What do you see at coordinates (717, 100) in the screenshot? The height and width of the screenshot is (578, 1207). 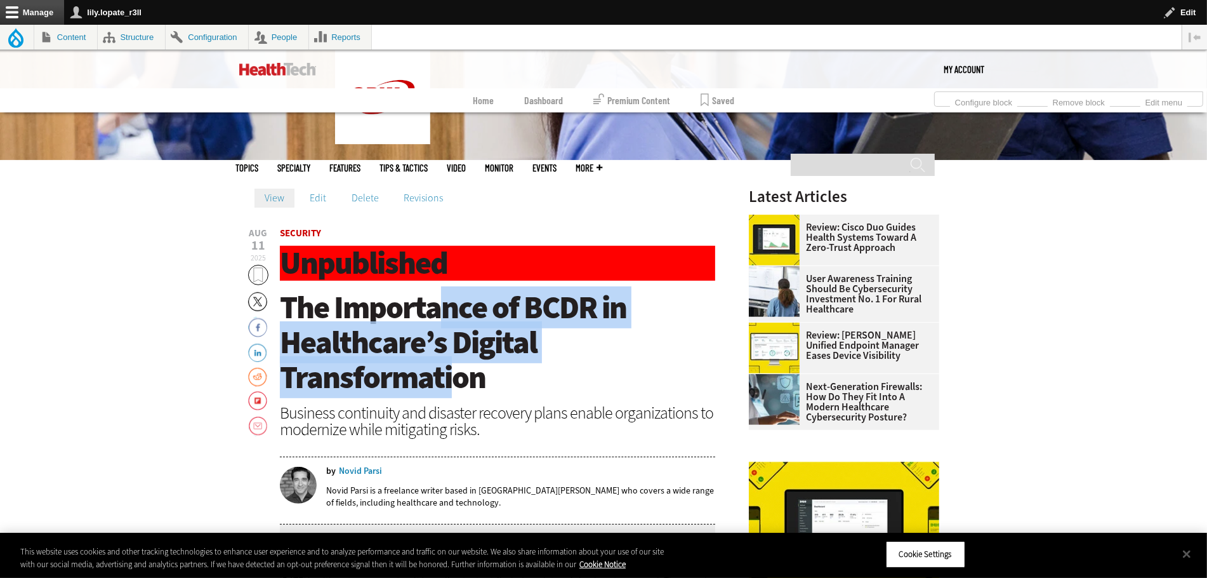 I see `a: Saved` at bounding box center [717, 100].